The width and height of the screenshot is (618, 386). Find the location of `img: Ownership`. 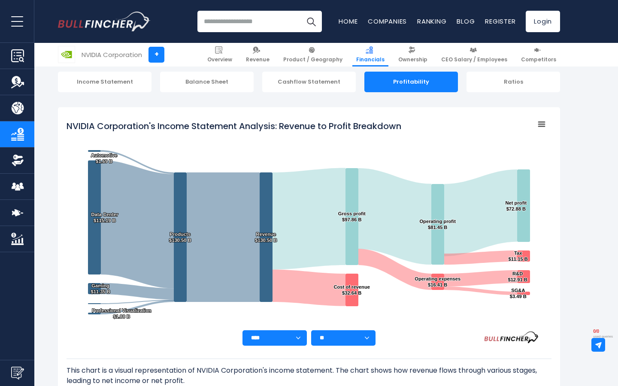

img: Ownership is located at coordinates (18, 160).